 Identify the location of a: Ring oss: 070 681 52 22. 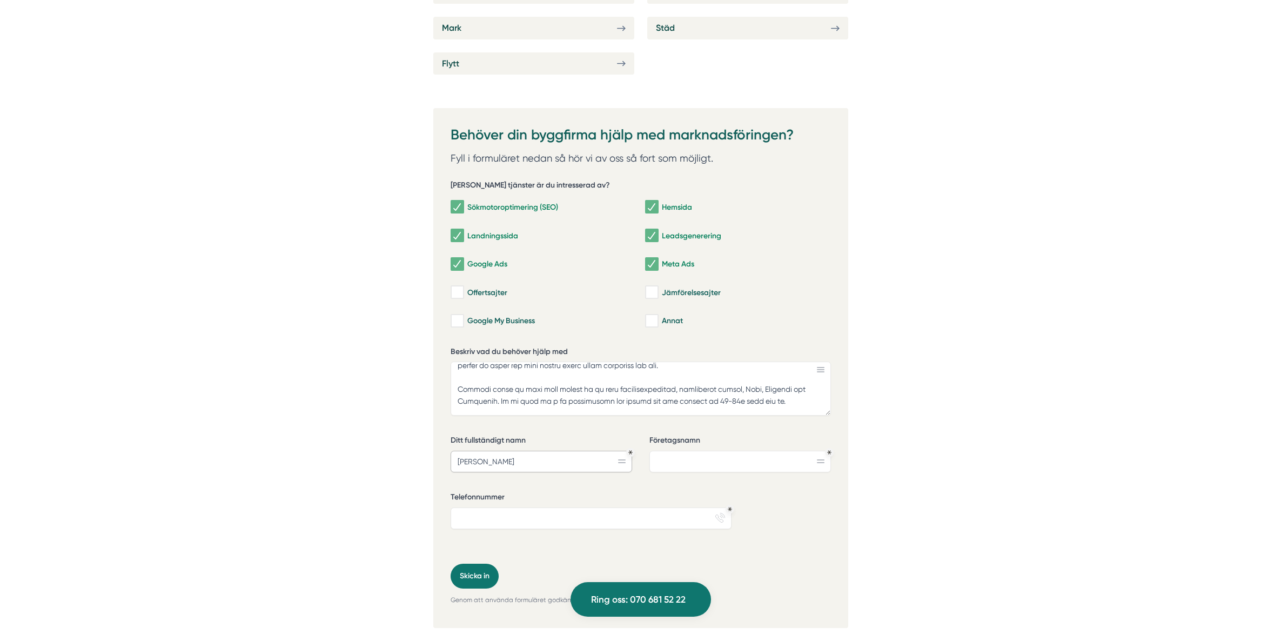
(641, 599).